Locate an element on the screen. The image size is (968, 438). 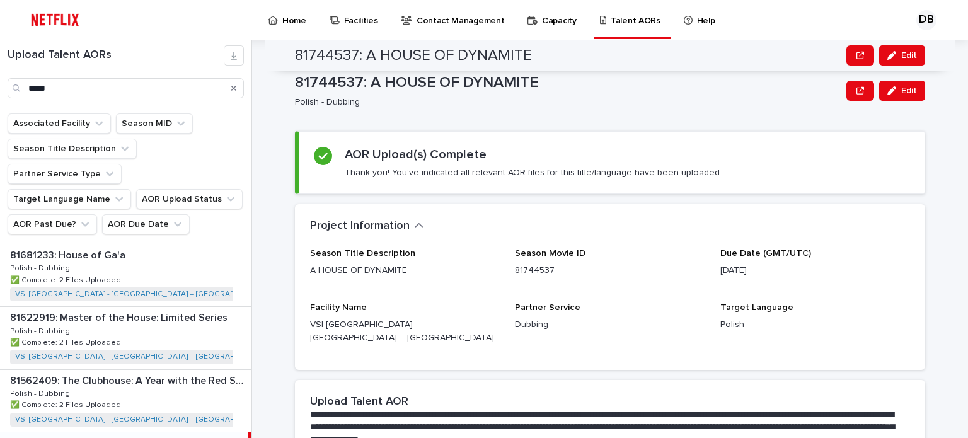
span: Partner Service is located at coordinates (548, 308).